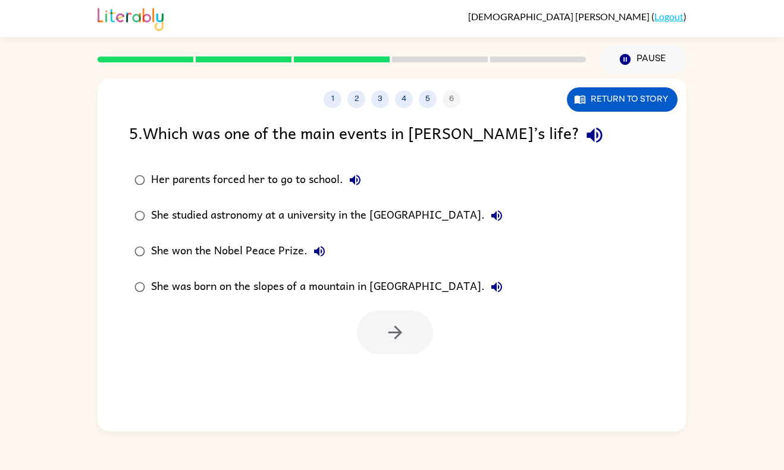  I want to click on a: Logout, so click(668, 16).